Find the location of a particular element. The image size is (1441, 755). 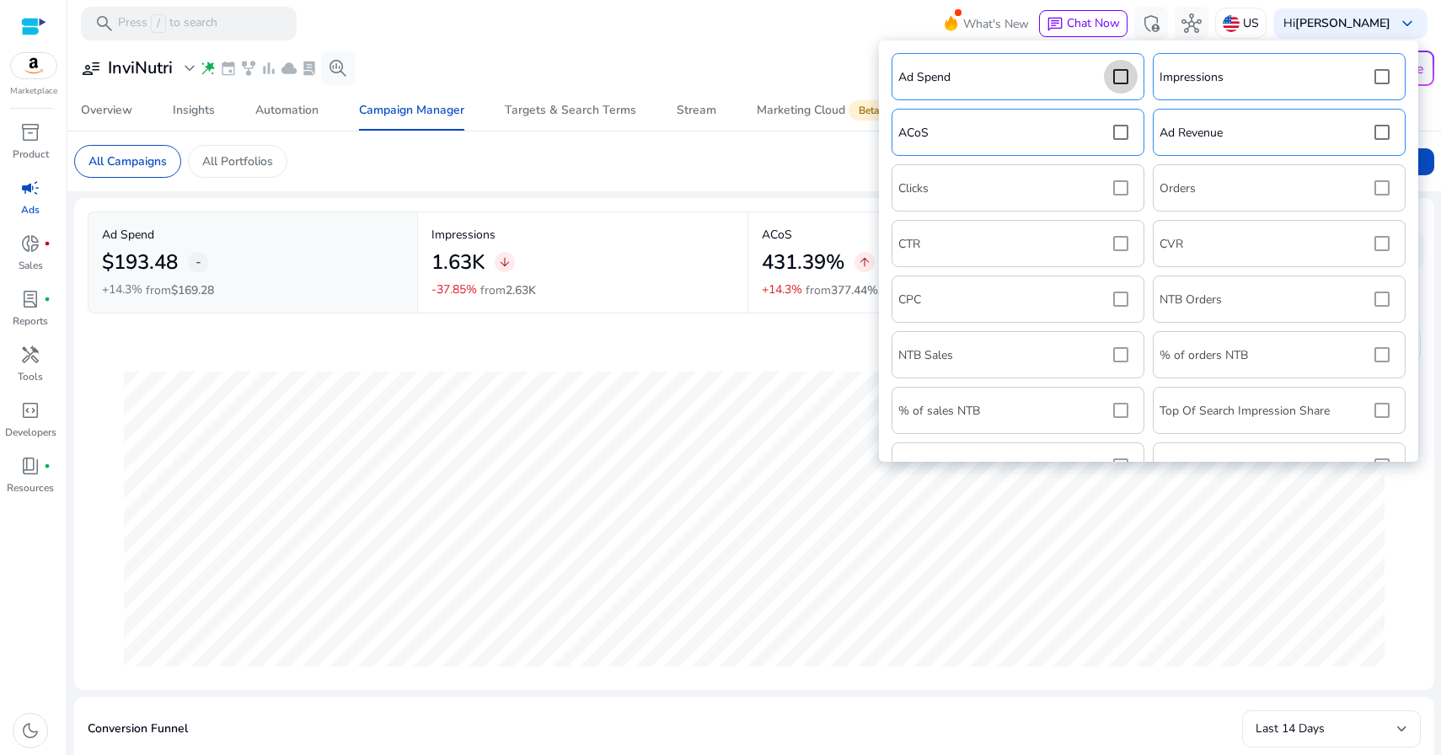

h2: 1.63K is located at coordinates (458, 262).